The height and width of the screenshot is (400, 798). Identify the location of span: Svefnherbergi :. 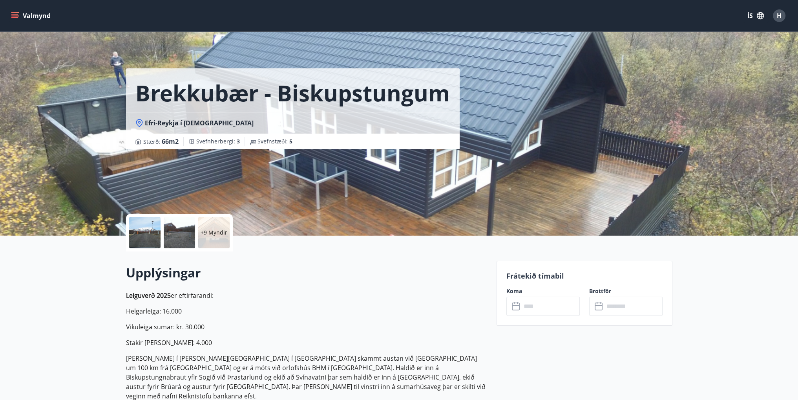
(218, 141).